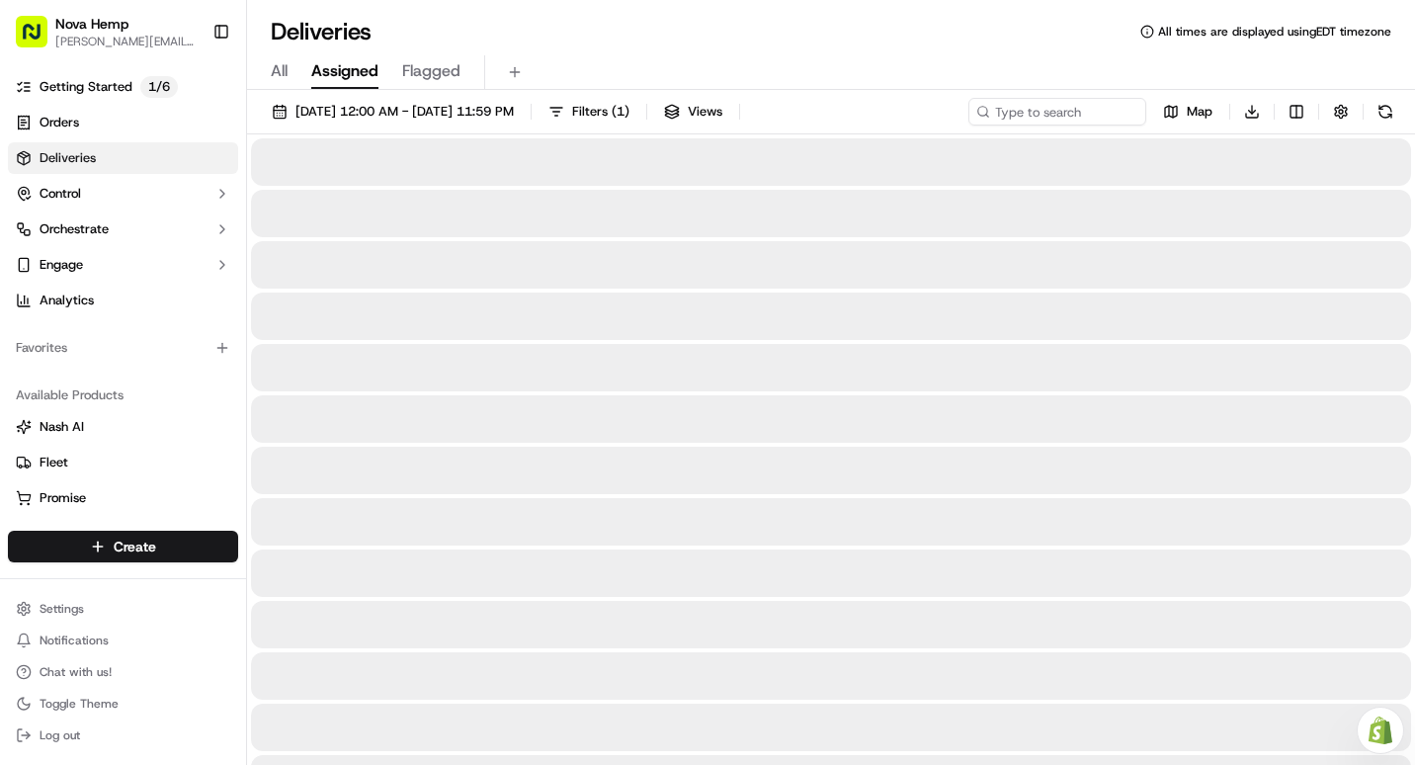 This screenshot has width=1415, height=765. What do you see at coordinates (345, 71) in the screenshot?
I see `span: Assigned` at bounding box center [345, 71].